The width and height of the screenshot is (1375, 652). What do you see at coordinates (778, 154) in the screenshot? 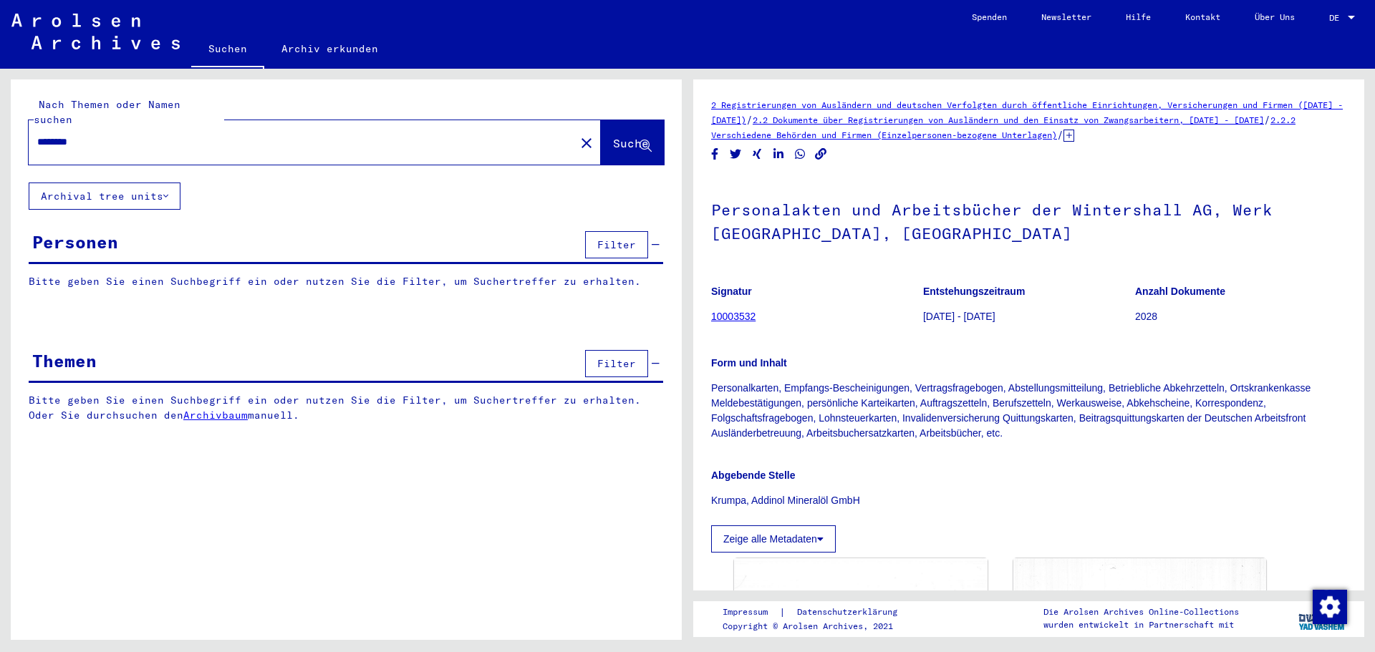
I see `button: Share on LinkedIn` at bounding box center [778, 154].